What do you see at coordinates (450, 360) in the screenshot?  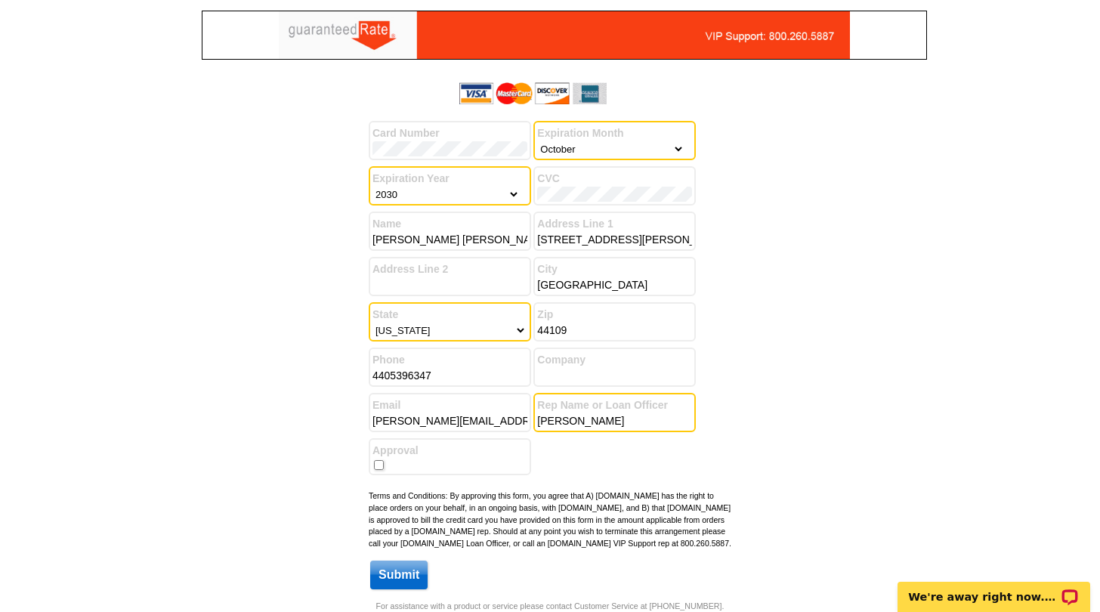 I see `label: Phone` at bounding box center [450, 360].